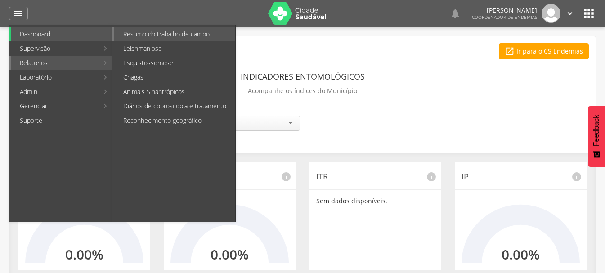 The height and width of the screenshot is (273, 605). I want to click on p: ITR, so click(375, 177).